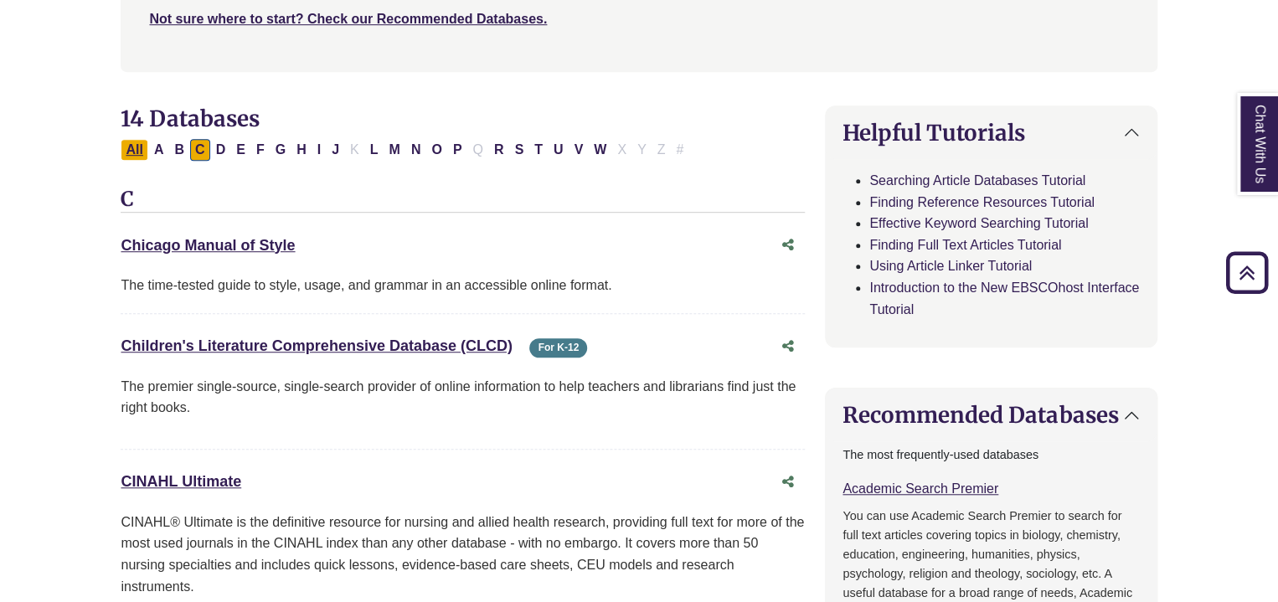 Image resolution: width=1278 pixels, height=602 pixels. Describe the element at coordinates (462, 555) in the screenshot. I see `p: CINAHL® Ultimate is the definitive resource for nursing and allied health research, providing ful...` at that location.